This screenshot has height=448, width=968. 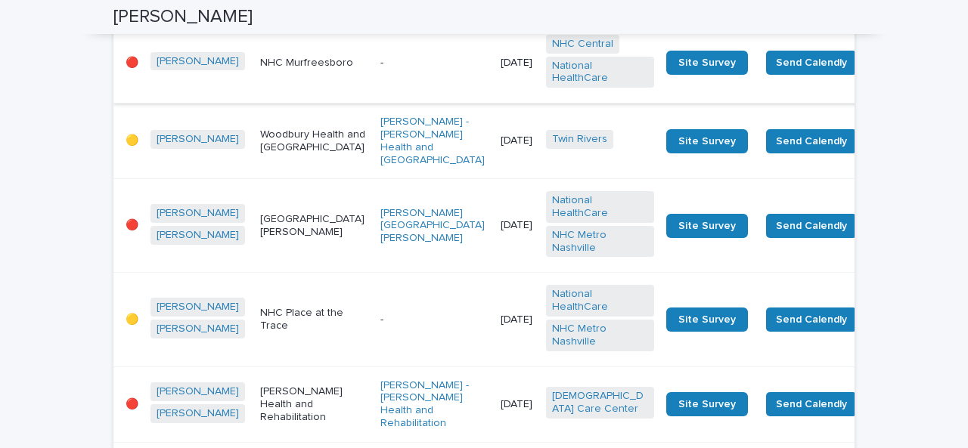 I want to click on a: NHC Central, so click(x=582, y=44).